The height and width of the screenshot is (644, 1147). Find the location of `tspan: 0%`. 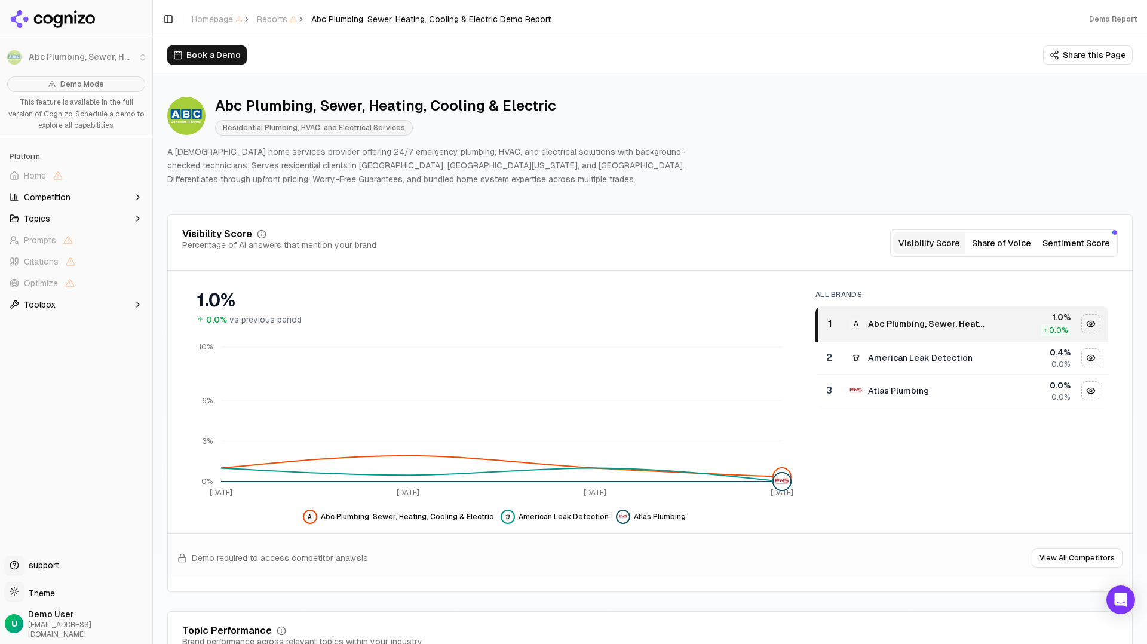

tspan: 0% is located at coordinates (207, 482).